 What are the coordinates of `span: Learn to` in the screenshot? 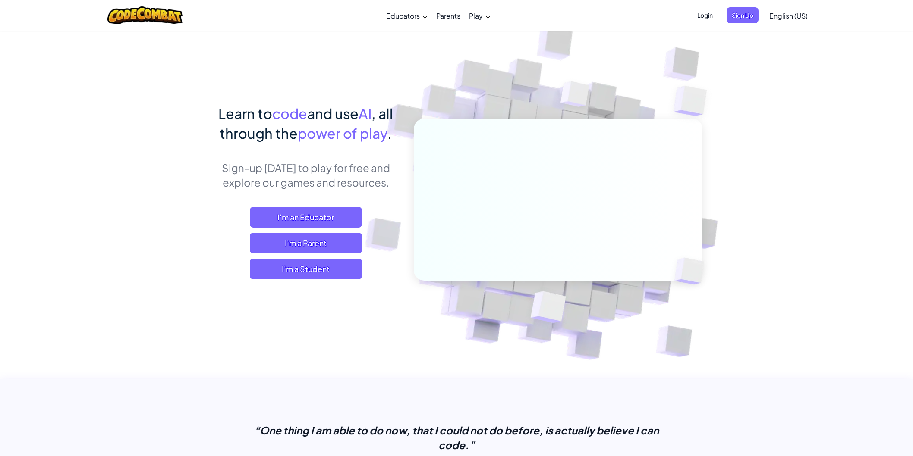 It's located at (245, 113).